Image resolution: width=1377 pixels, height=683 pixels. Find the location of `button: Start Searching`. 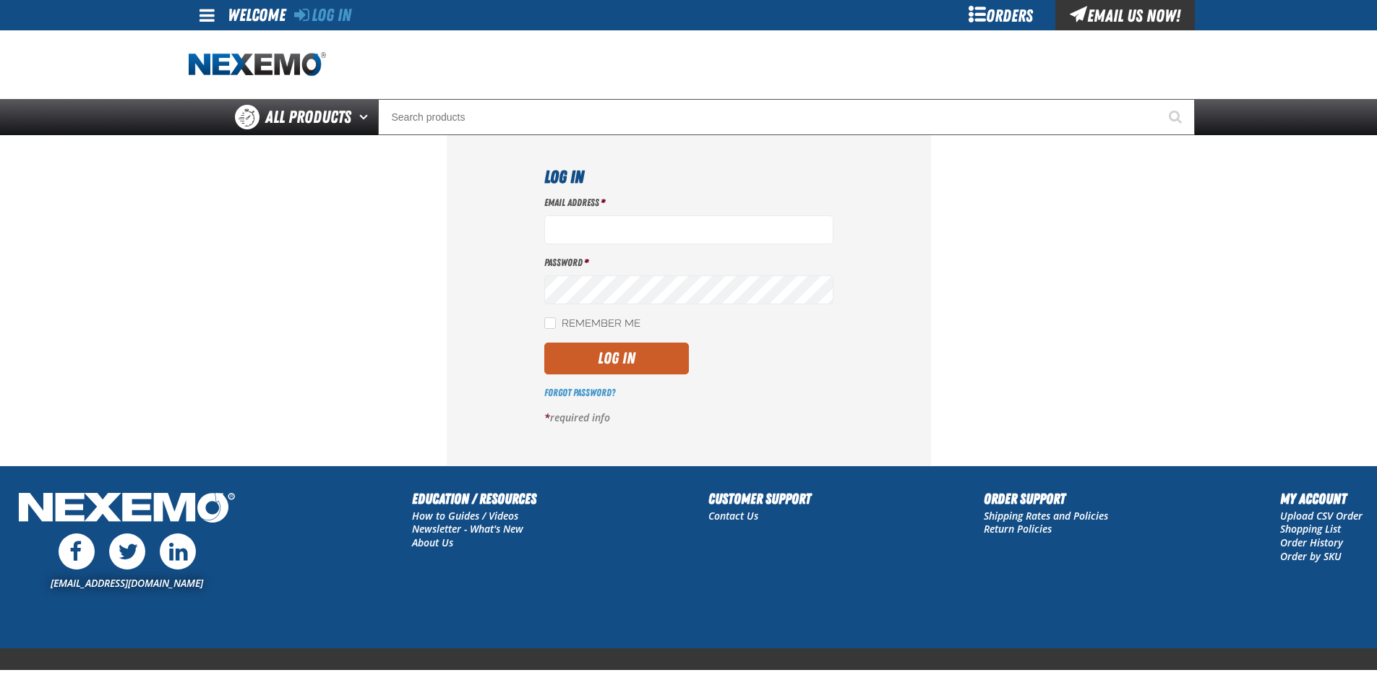

button: Start Searching is located at coordinates (1176, 117).